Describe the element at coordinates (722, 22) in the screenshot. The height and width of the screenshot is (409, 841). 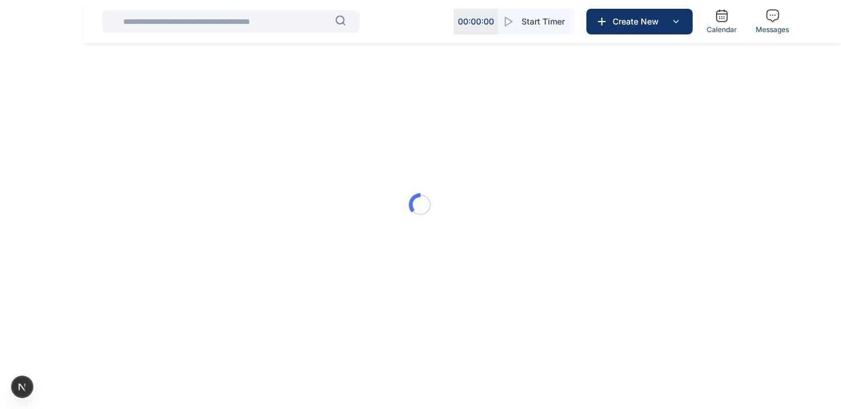
I see `a: Calendar` at that location.